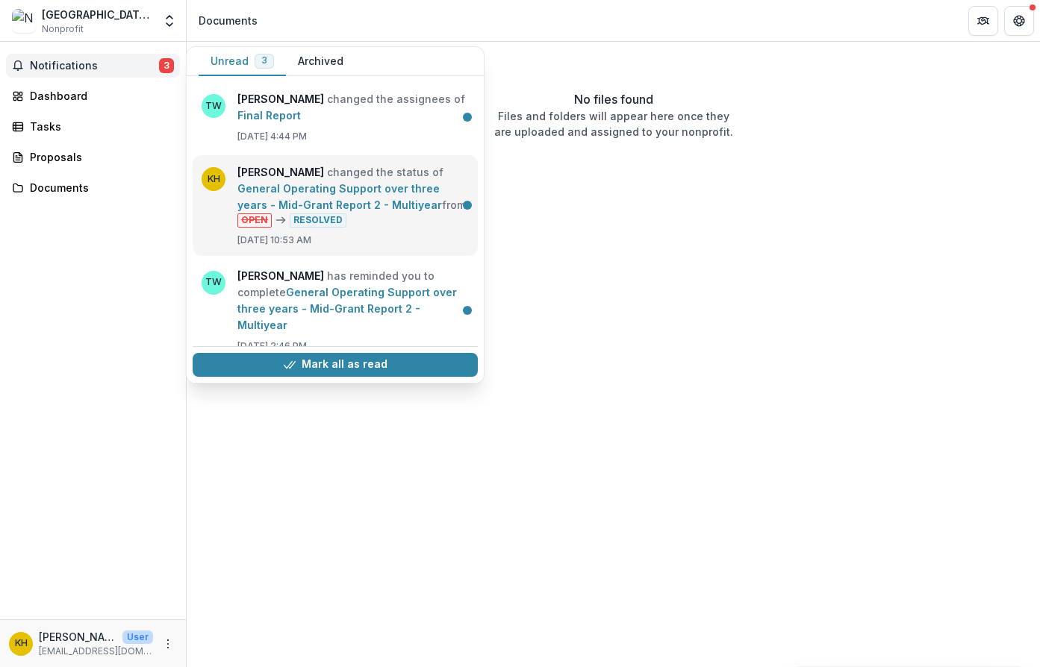  I want to click on button: Mark all as read, so click(335, 365).